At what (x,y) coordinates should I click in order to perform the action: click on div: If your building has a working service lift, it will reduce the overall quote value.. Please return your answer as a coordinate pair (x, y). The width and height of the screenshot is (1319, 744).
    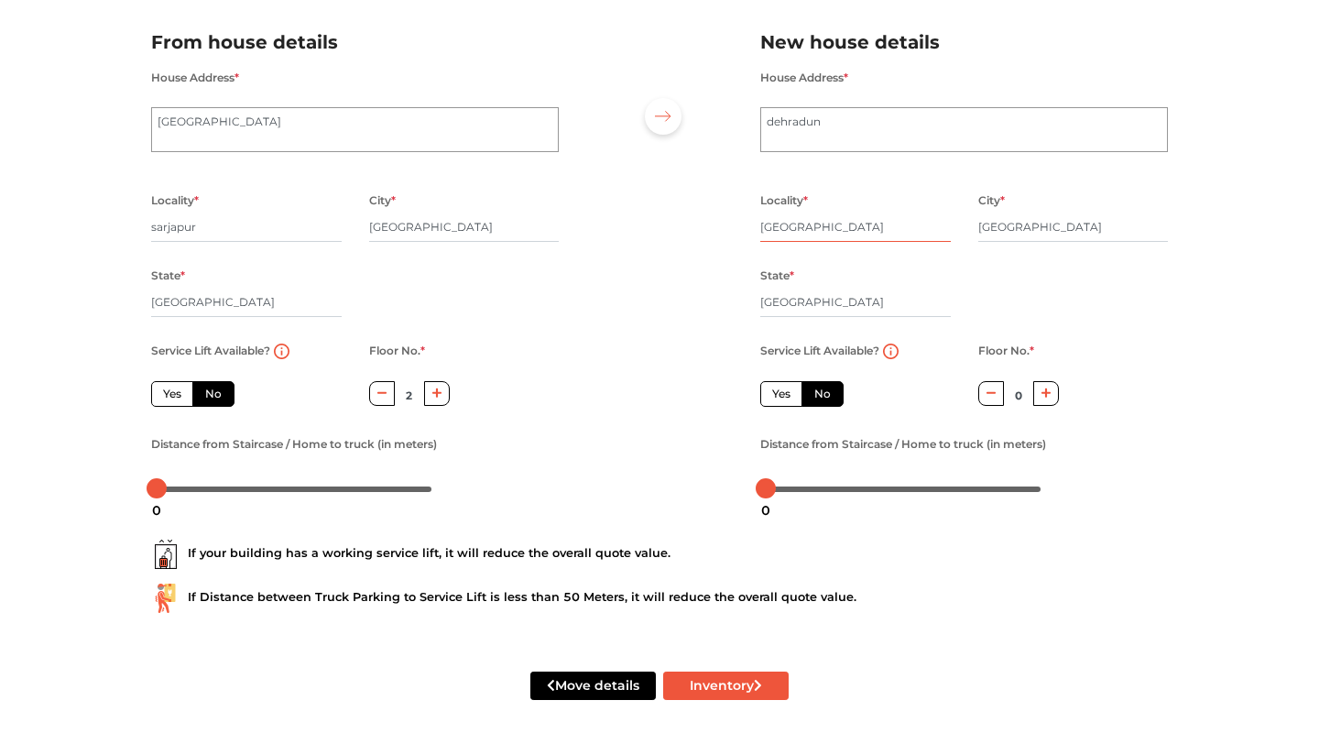
    Looking at the image, I should click on (660, 554).